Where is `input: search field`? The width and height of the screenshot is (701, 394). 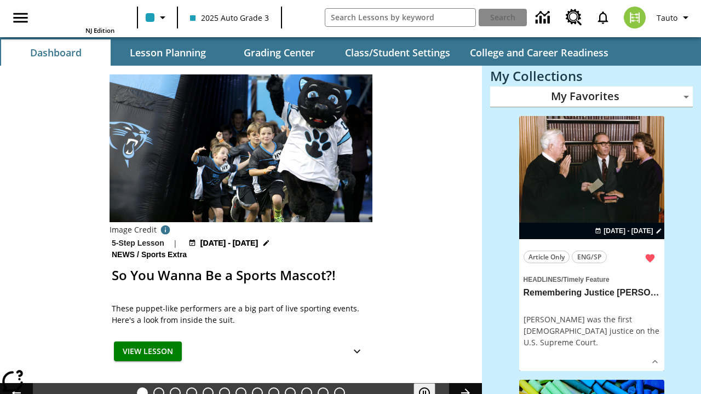 input: search field is located at coordinates (400, 18).